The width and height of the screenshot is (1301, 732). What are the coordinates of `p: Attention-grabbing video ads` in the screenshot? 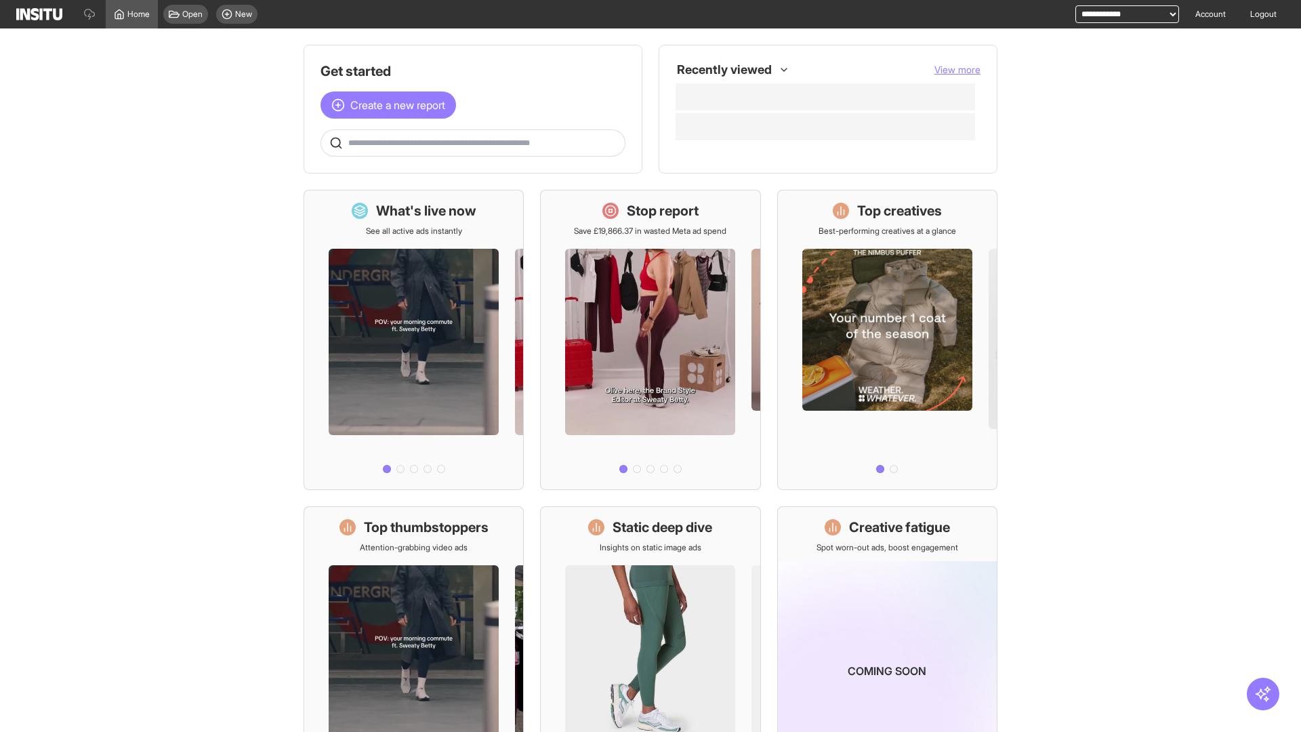 It's located at (413, 547).